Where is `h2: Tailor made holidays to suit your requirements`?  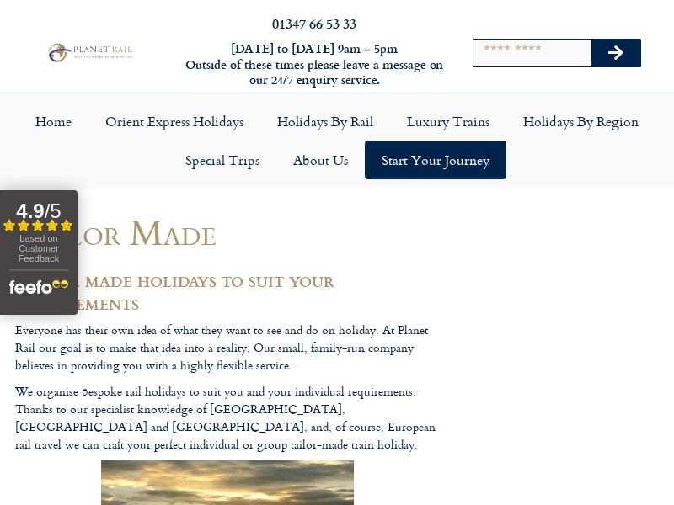 h2: Tailor made holidays to suit your requirements is located at coordinates (227, 291).